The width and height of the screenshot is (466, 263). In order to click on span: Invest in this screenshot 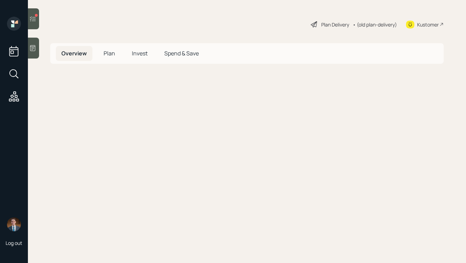, I will do `click(140, 53)`.